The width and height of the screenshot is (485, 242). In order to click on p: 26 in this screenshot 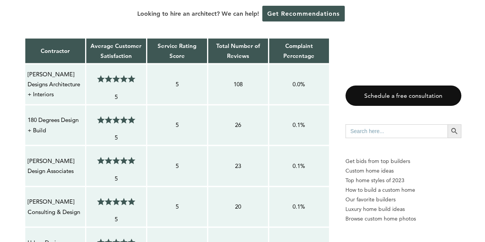, I will do `click(238, 125)`.